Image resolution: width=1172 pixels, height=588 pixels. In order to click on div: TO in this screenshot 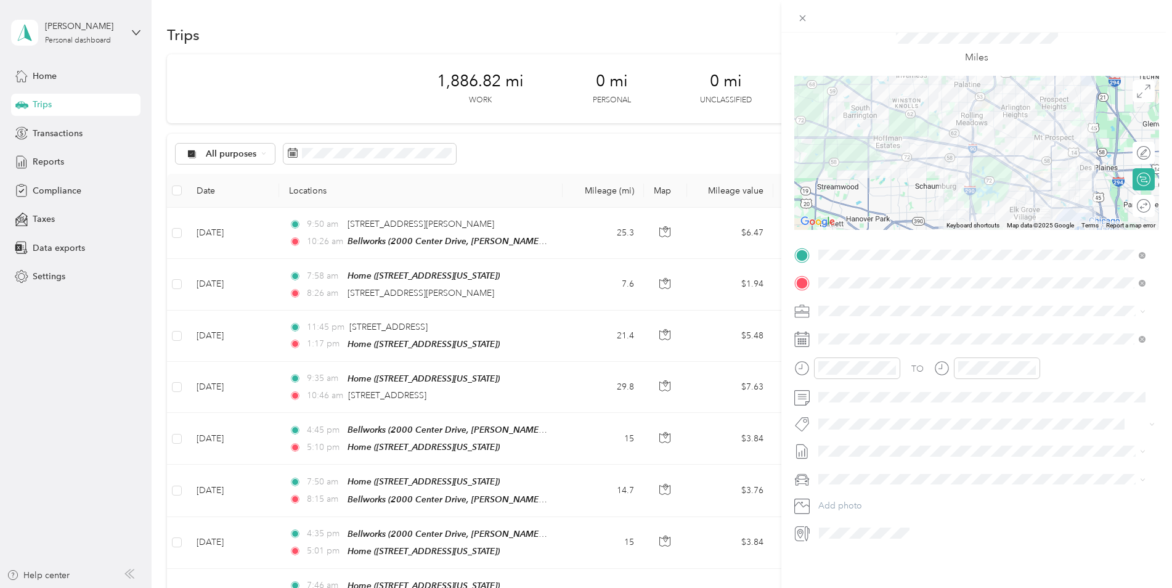, I will do `click(917, 368)`.